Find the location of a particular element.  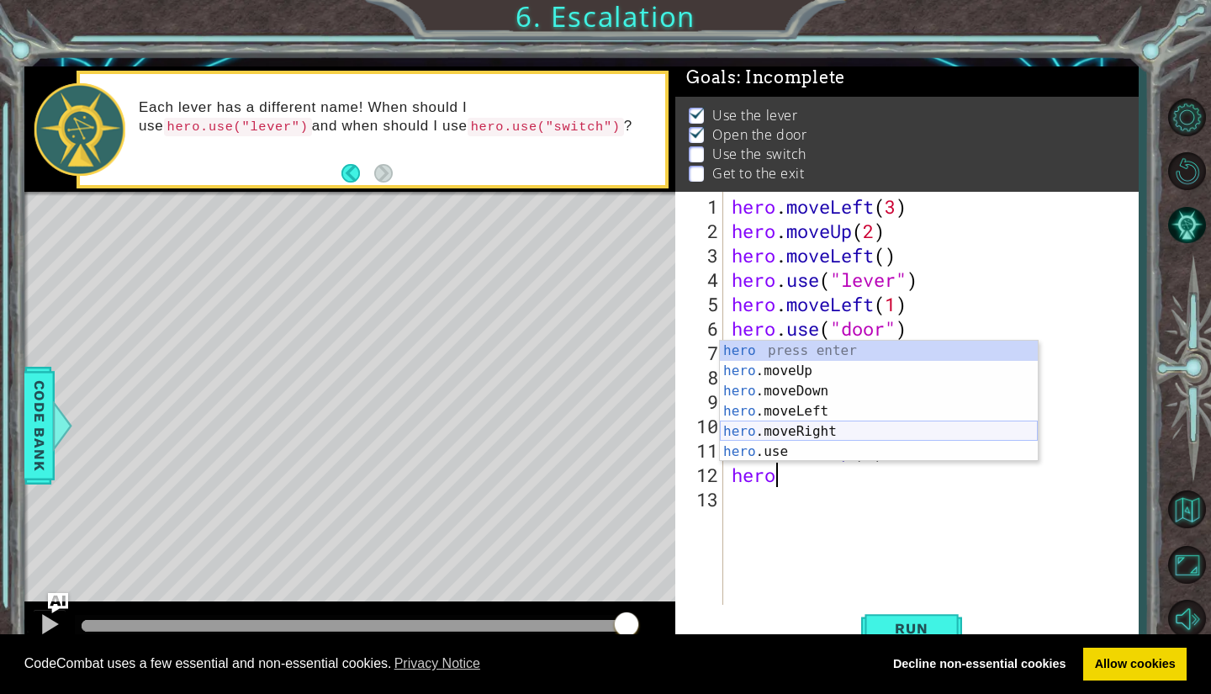

button: AI Hint is located at coordinates (1187, 225).